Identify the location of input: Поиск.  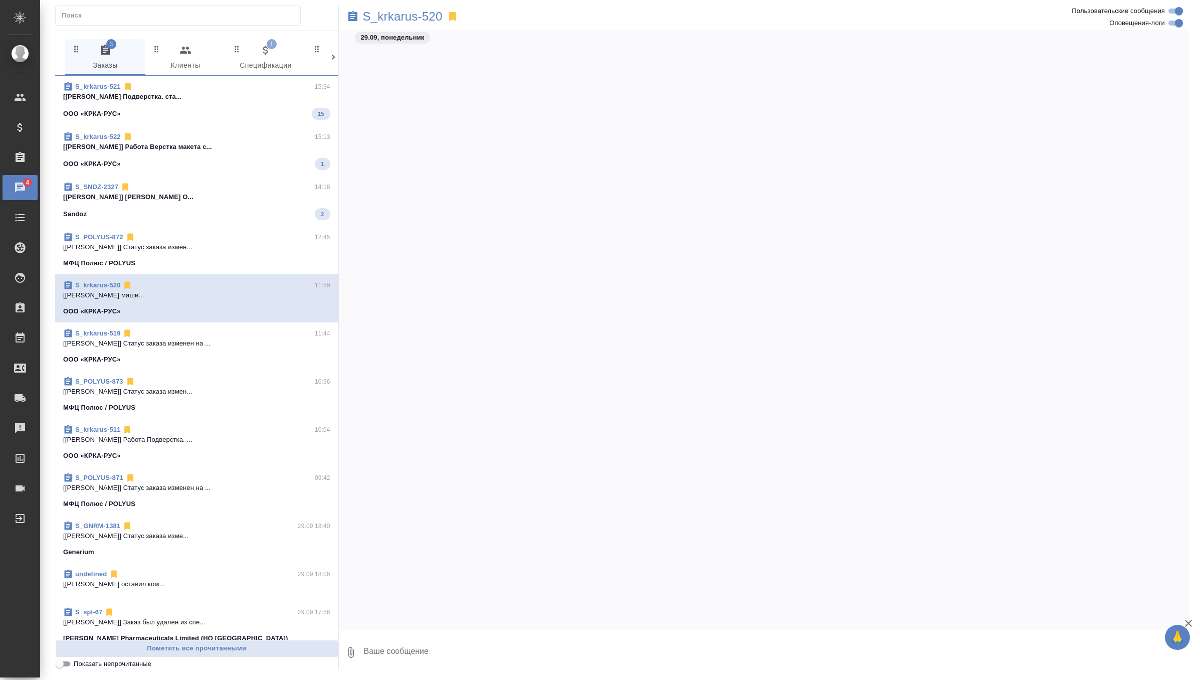
(181, 16).